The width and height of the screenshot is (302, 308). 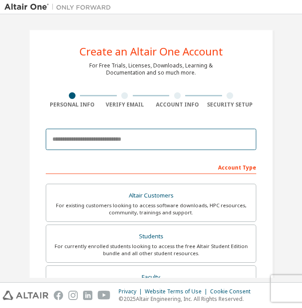 What do you see at coordinates (151, 167) in the screenshot?
I see `div: Account Type` at bounding box center [151, 167].